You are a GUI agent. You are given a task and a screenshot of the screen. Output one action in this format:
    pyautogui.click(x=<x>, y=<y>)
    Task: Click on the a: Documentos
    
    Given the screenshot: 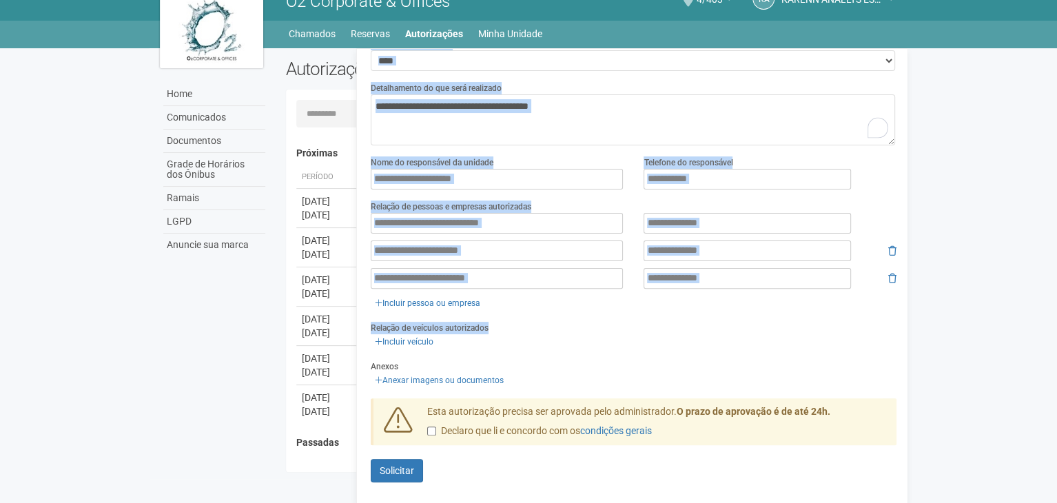 What is the action you would take?
    pyautogui.click(x=214, y=141)
    